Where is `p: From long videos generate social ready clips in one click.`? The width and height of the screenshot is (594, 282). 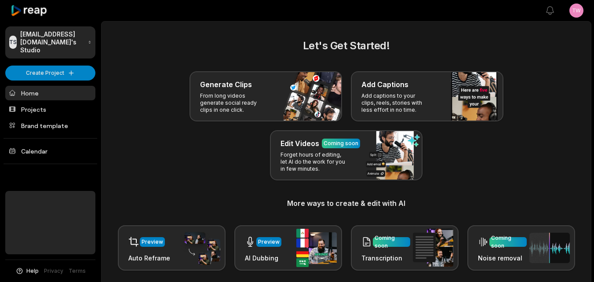
p: From long videos generate social ready clips in one click. is located at coordinates (234, 103).